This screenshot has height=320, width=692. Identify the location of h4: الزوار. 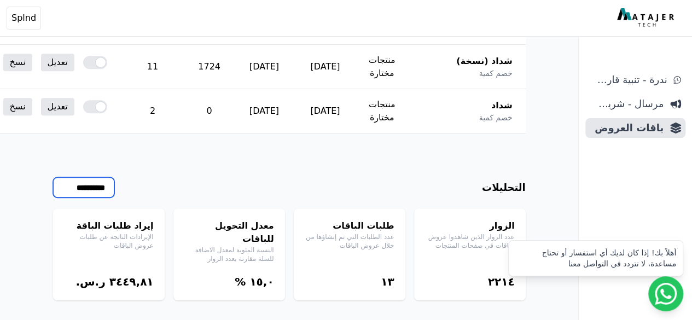
(470, 226).